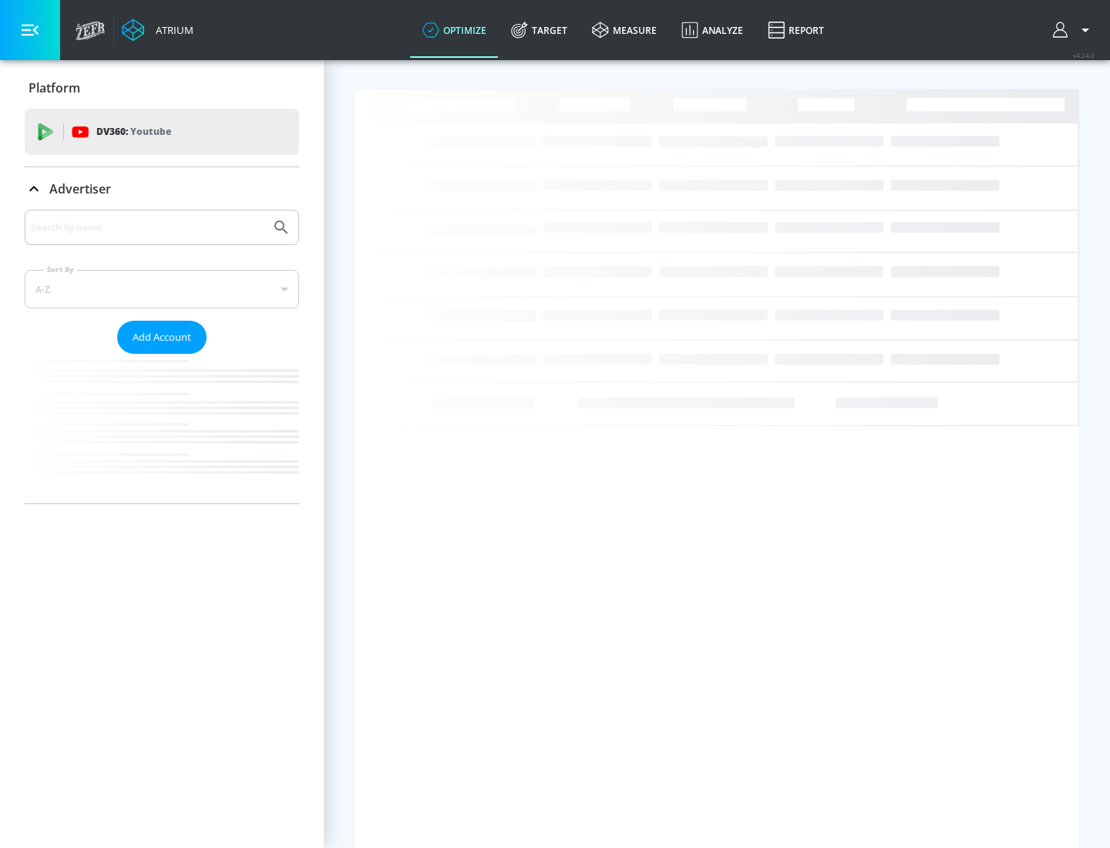 Image resolution: width=1110 pixels, height=848 pixels. Describe the element at coordinates (133, 132) in the screenshot. I see `p: DV360:` at that location.